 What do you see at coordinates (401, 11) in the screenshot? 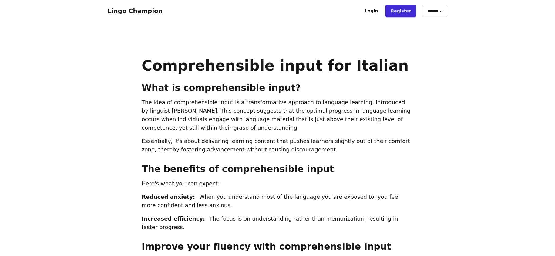
I see `a: Register` at bounding box center [401, 11].